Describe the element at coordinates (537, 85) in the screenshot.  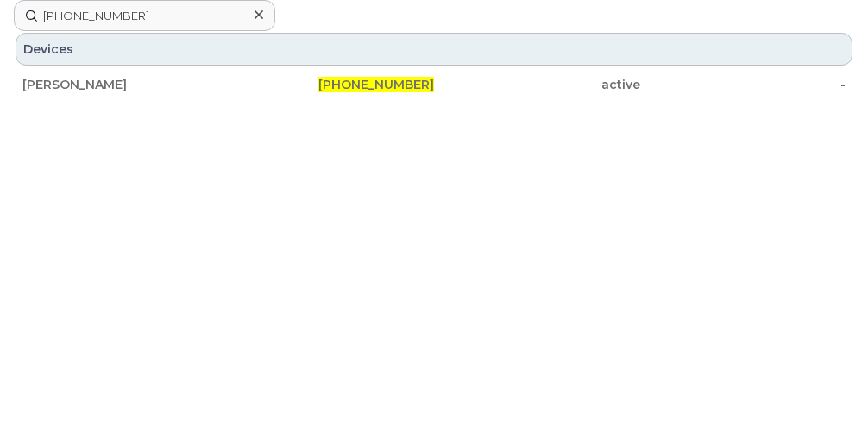
I see `div: active` at that location.